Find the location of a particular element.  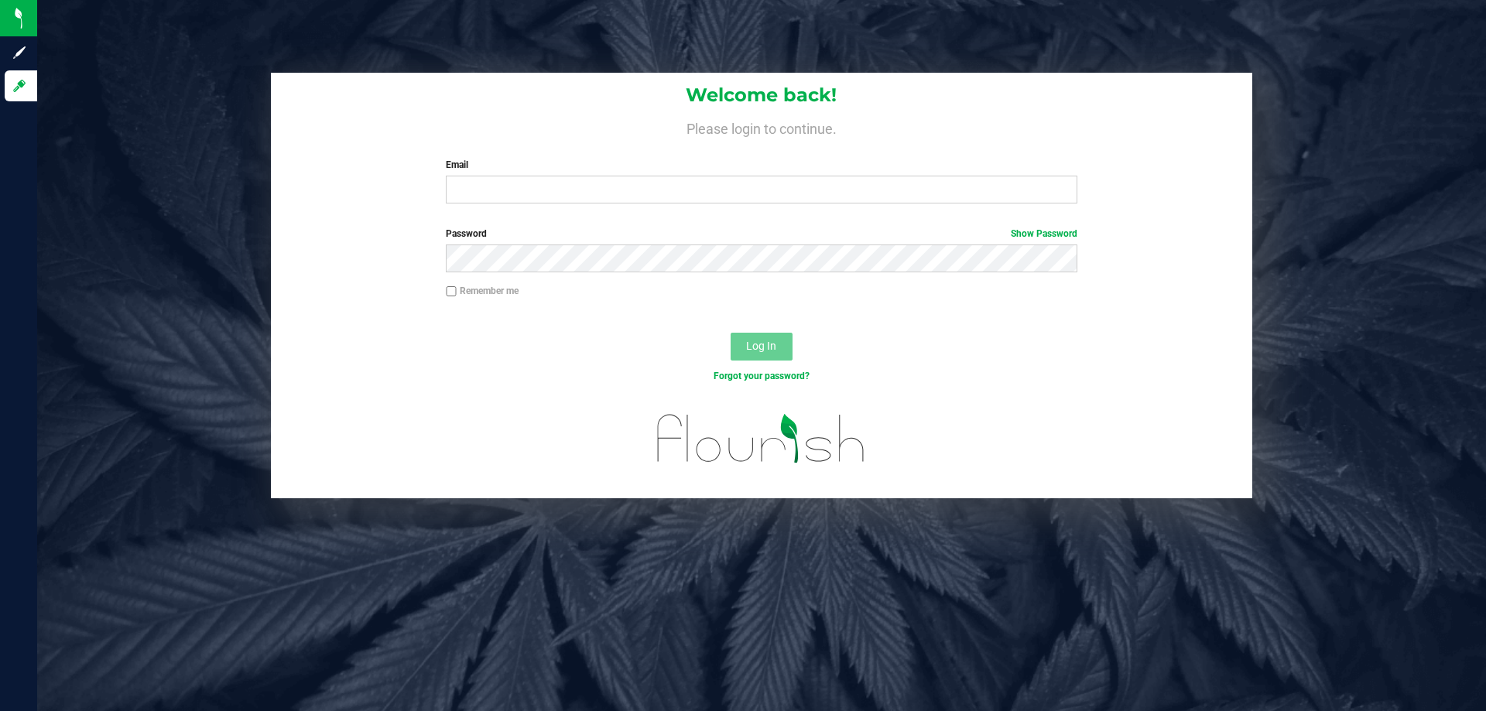

a: Forgot your password? is located at coordinates (762, 376).